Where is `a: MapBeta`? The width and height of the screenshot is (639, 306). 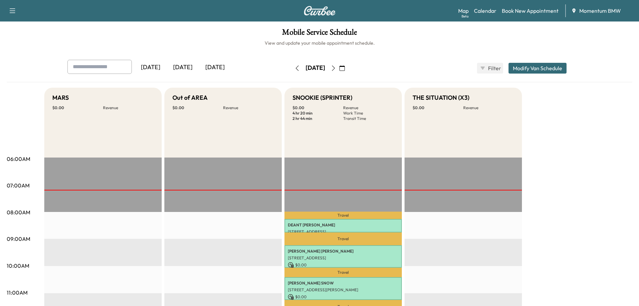
a: MapBeta is located at coordinates (463, 11).